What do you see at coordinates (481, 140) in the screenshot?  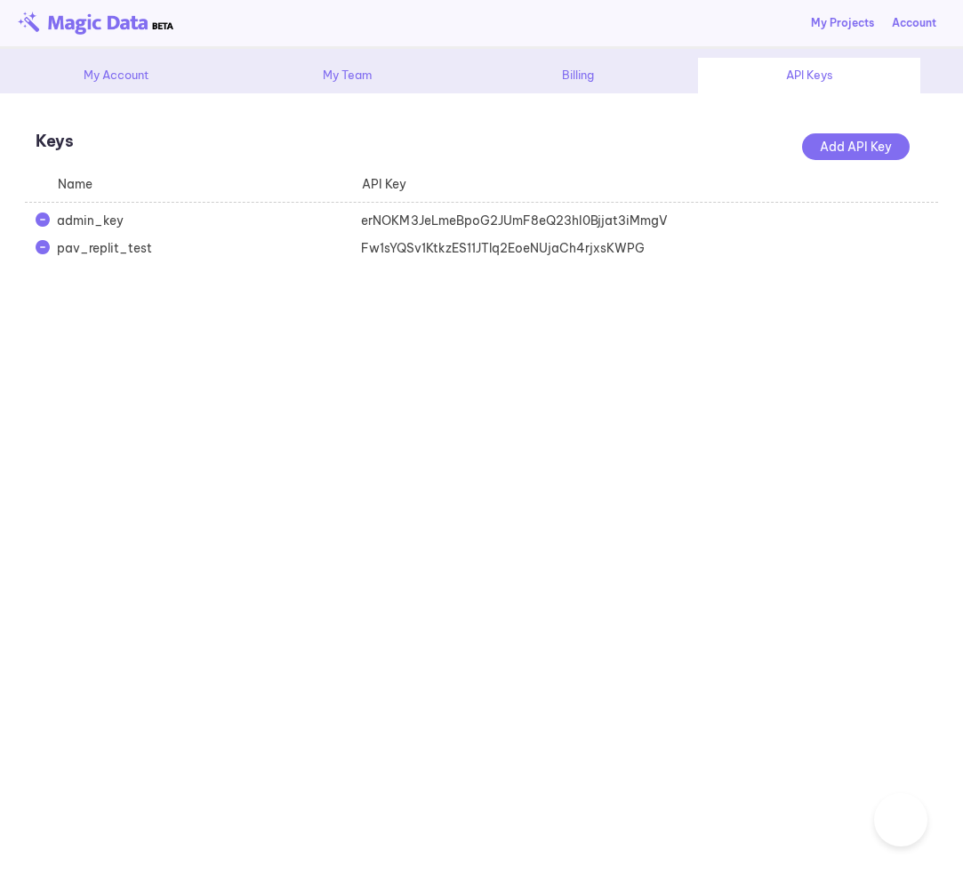 I see `p: Keys` at bounding box center [481, 140].